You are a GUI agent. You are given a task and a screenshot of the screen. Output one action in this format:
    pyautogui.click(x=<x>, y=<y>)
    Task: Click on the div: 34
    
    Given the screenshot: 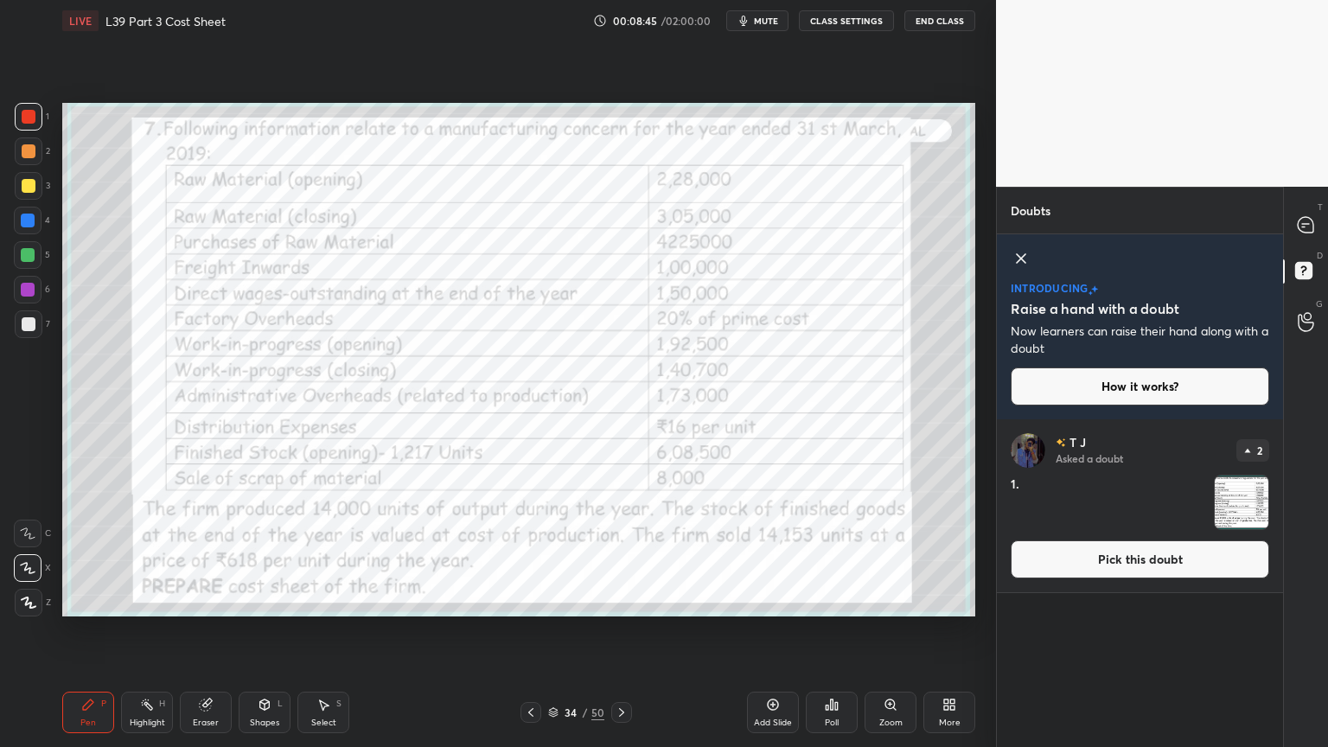 What is the action you would take?
    pyautogui.click(x=570, y=712)
    